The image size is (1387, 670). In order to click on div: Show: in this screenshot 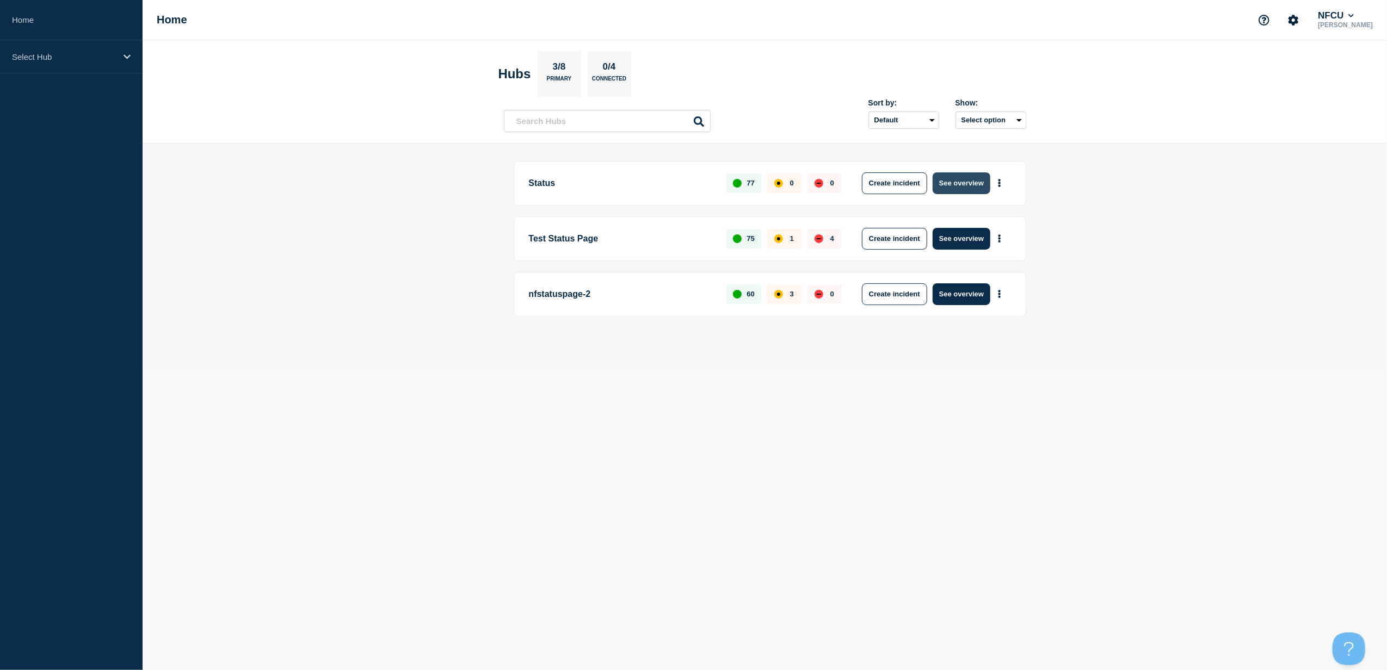, I will do `click(991, 103)`.